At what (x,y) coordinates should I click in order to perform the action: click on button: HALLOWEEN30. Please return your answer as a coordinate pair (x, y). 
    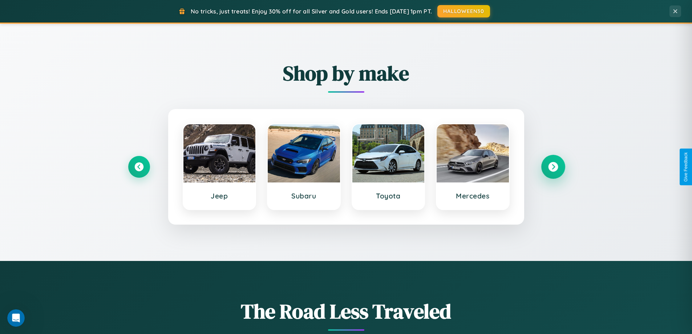
    Looking at the image, I should click on (464, 11).